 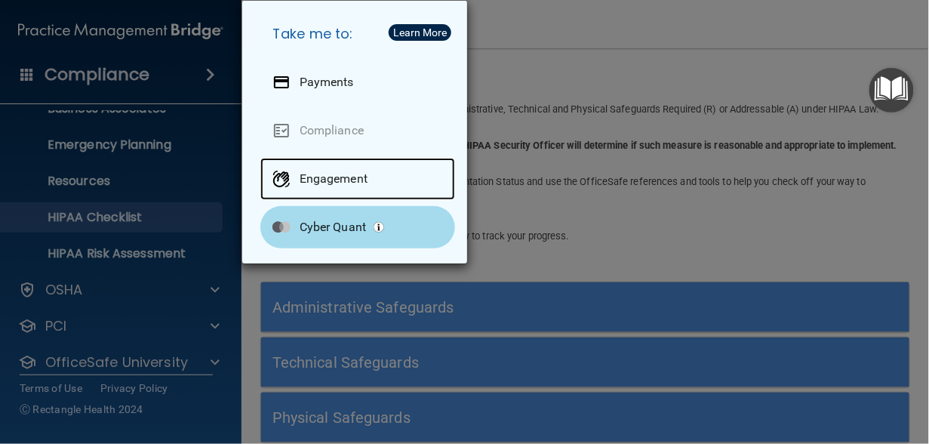 What do you see at coordinates (358, 82) in the screenshot?
I see `a: Payments` at bounding box center [358, 82].